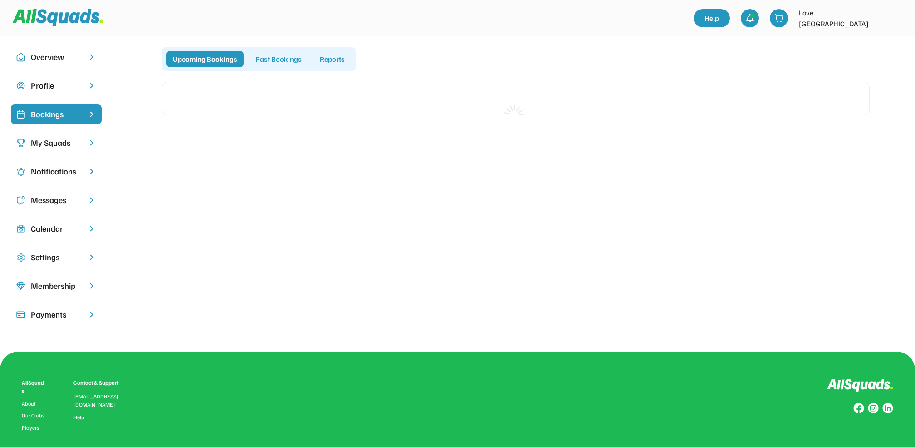 Image resolution: width=915 pixels, height=447 pixels. I want to click on img: Icon%20copy%204.svg, so click(21, 172).